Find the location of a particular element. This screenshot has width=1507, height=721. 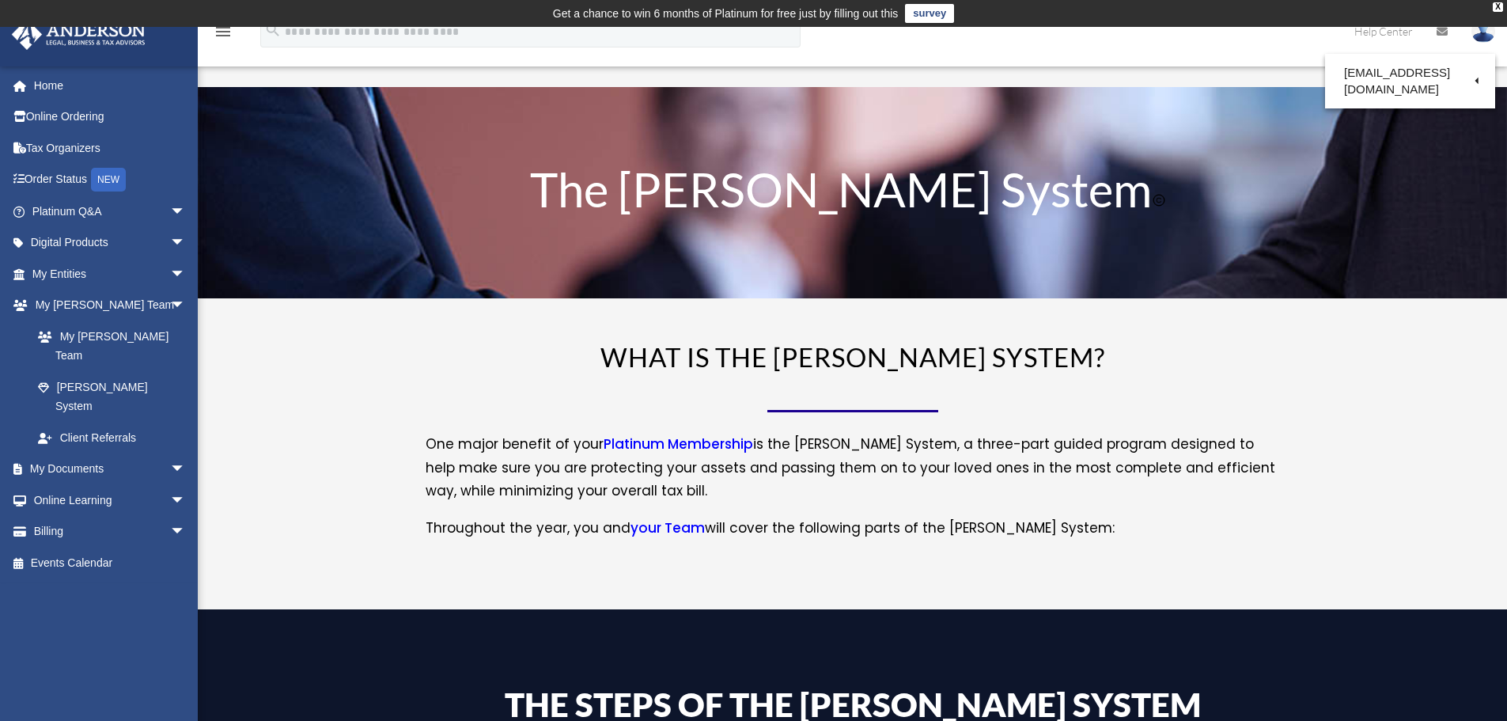

a: Online Ordering is located at coordinates (110, 117).